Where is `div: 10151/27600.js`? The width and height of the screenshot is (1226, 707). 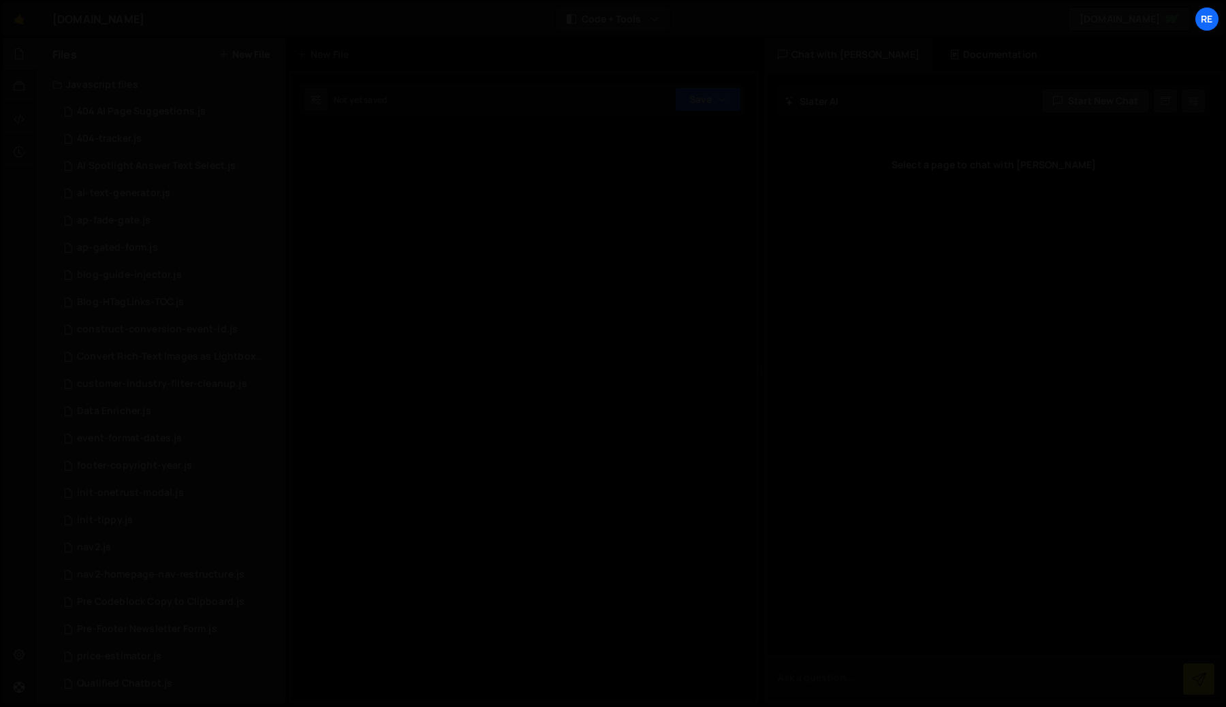 div: 10151/27600.js is located at coordinates (169, 302).